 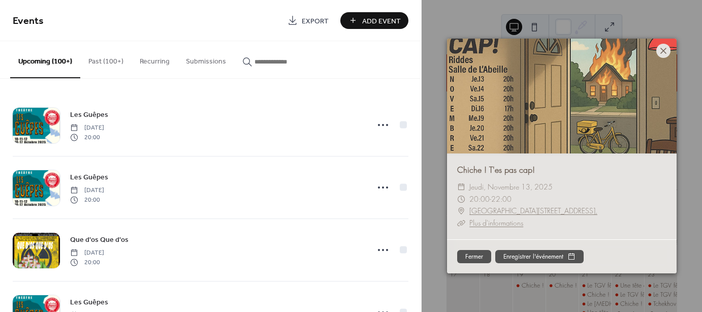 What do you see at coordinates (99, 239) in the screenshot?
I see `a: Que d'os Que d'os` at bounding box center [99, 239].